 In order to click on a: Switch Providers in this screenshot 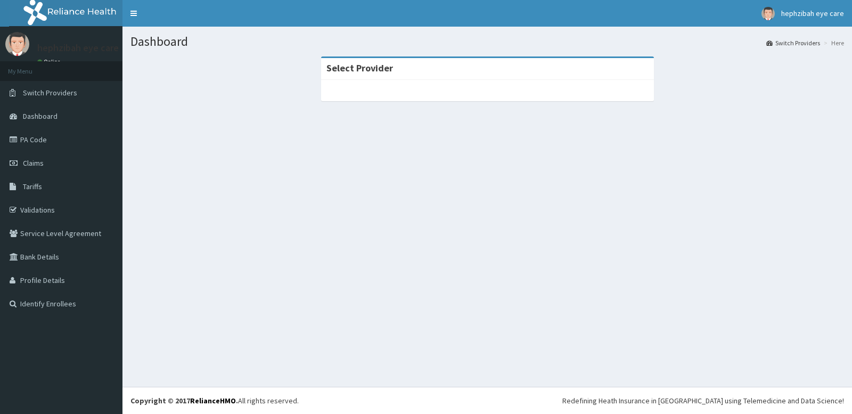, I will do `click(793, 43)`.